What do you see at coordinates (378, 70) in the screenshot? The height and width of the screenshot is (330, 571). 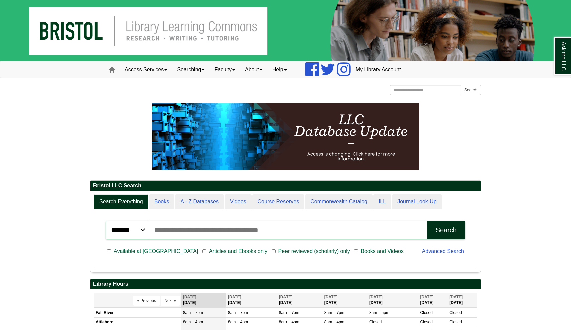 I see `a: My Library Account` at bounding box center [378, 70].